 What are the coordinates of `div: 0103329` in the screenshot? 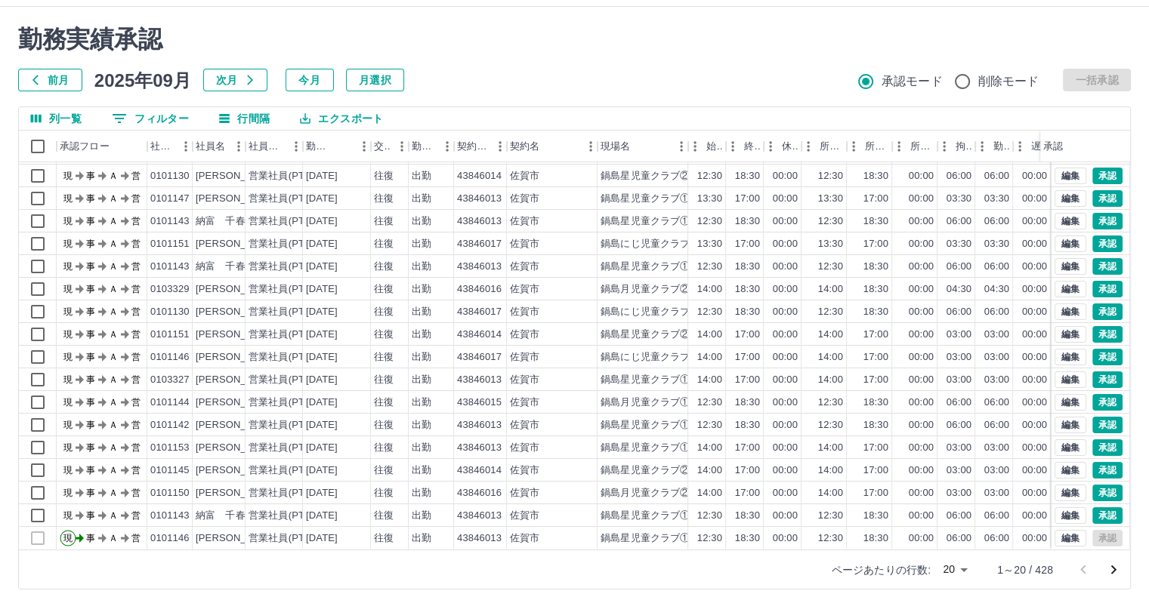 It's located at (170, 289).